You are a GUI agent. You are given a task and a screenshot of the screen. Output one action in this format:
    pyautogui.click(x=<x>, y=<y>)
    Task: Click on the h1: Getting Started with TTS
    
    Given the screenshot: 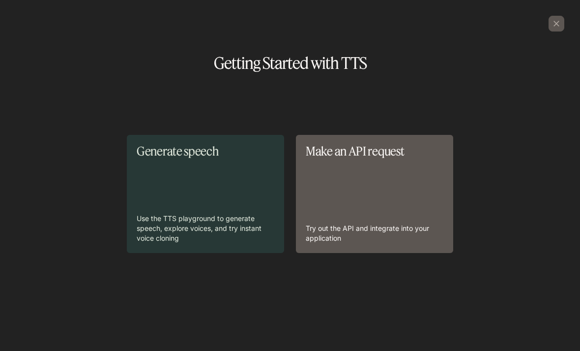 What is the action you would take?
    pyautogui.click(x=290, y=63)
    